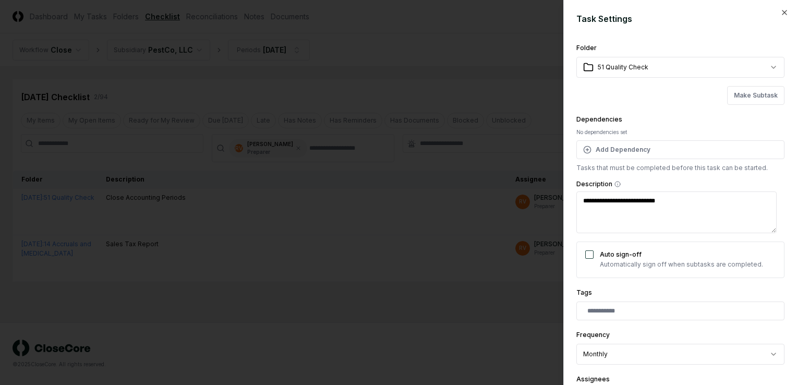 Image resolution: width=797 pixels, height=385 pixels. I want to click on div: No dependencies set, so click(680, 132).